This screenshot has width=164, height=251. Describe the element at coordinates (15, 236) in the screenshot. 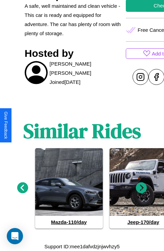

I see `div: Open Intercom Messenger` at that location.